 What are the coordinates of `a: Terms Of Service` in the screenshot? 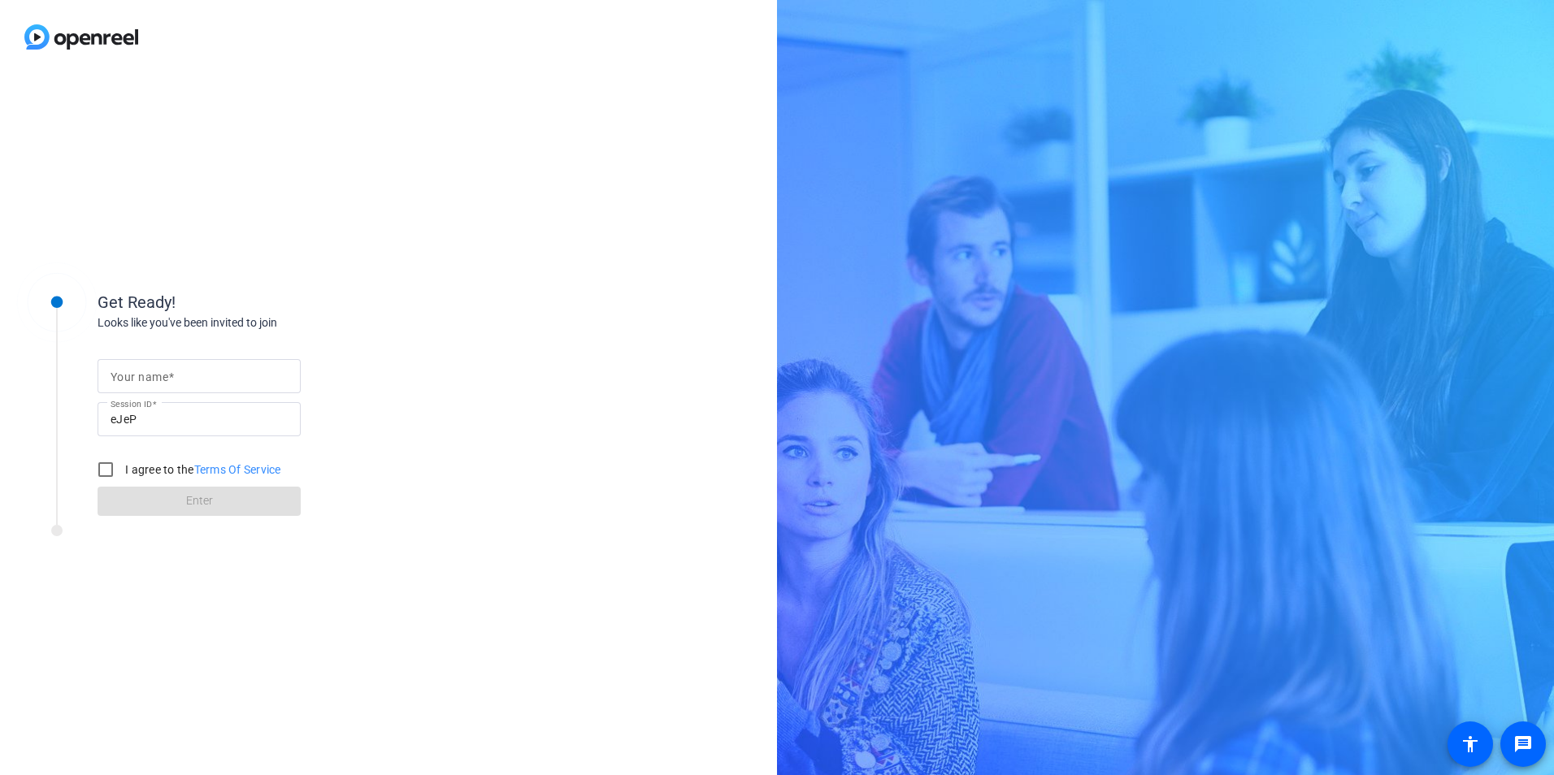 It's located at (237, 470).